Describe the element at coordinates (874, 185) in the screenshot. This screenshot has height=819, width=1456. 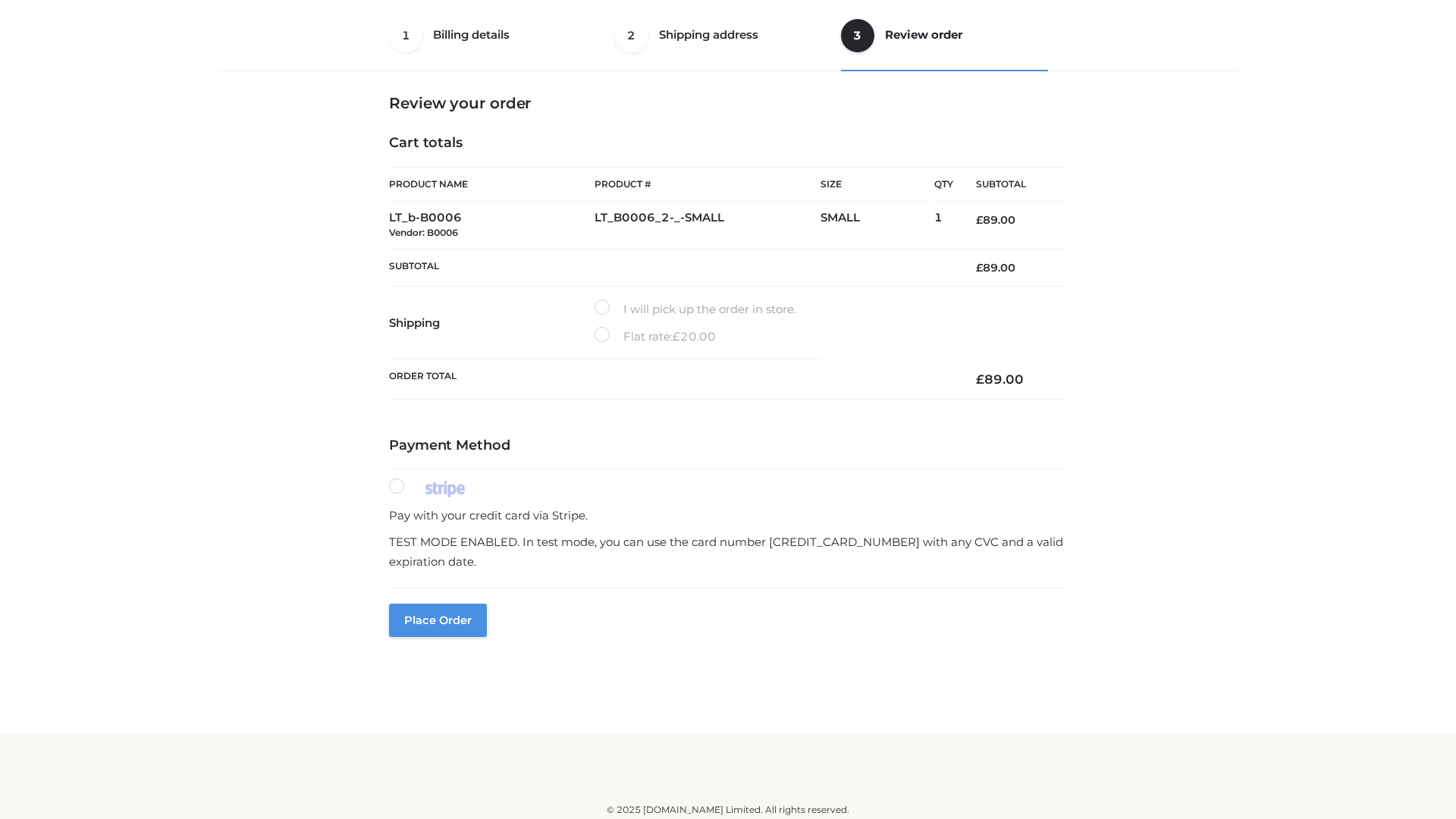
I see `th: Size` at that location.